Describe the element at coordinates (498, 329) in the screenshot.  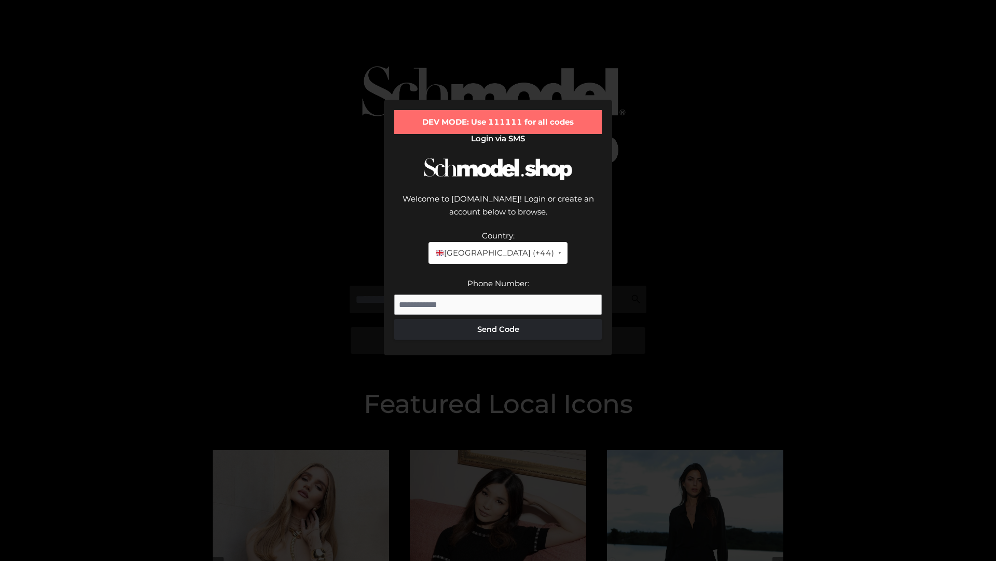
I see `button: Send Code` at that location.